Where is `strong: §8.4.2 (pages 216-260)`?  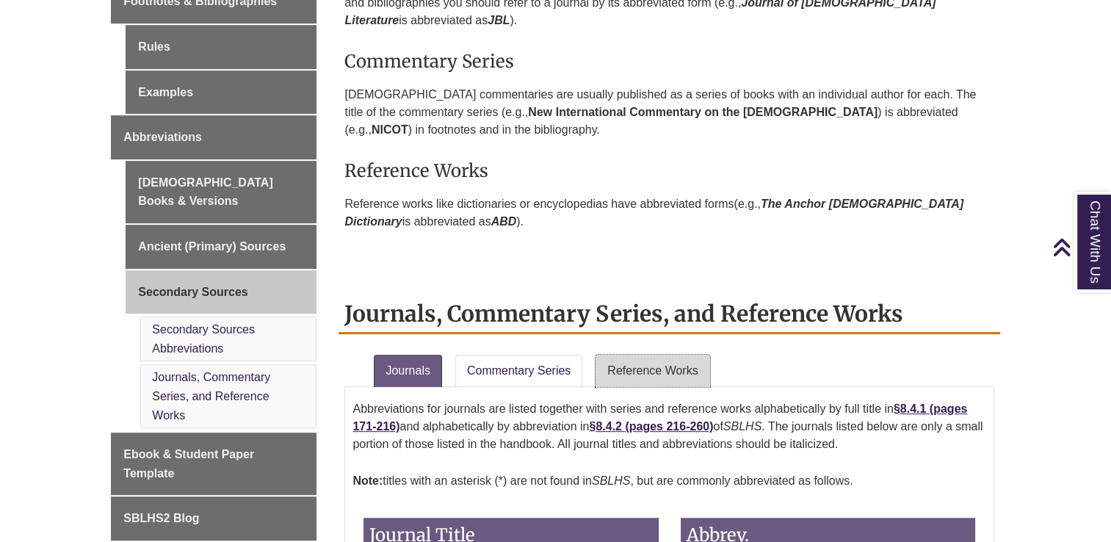
strong: §8.4.2 (pages 216-260) is located at coordinates (651, 426).